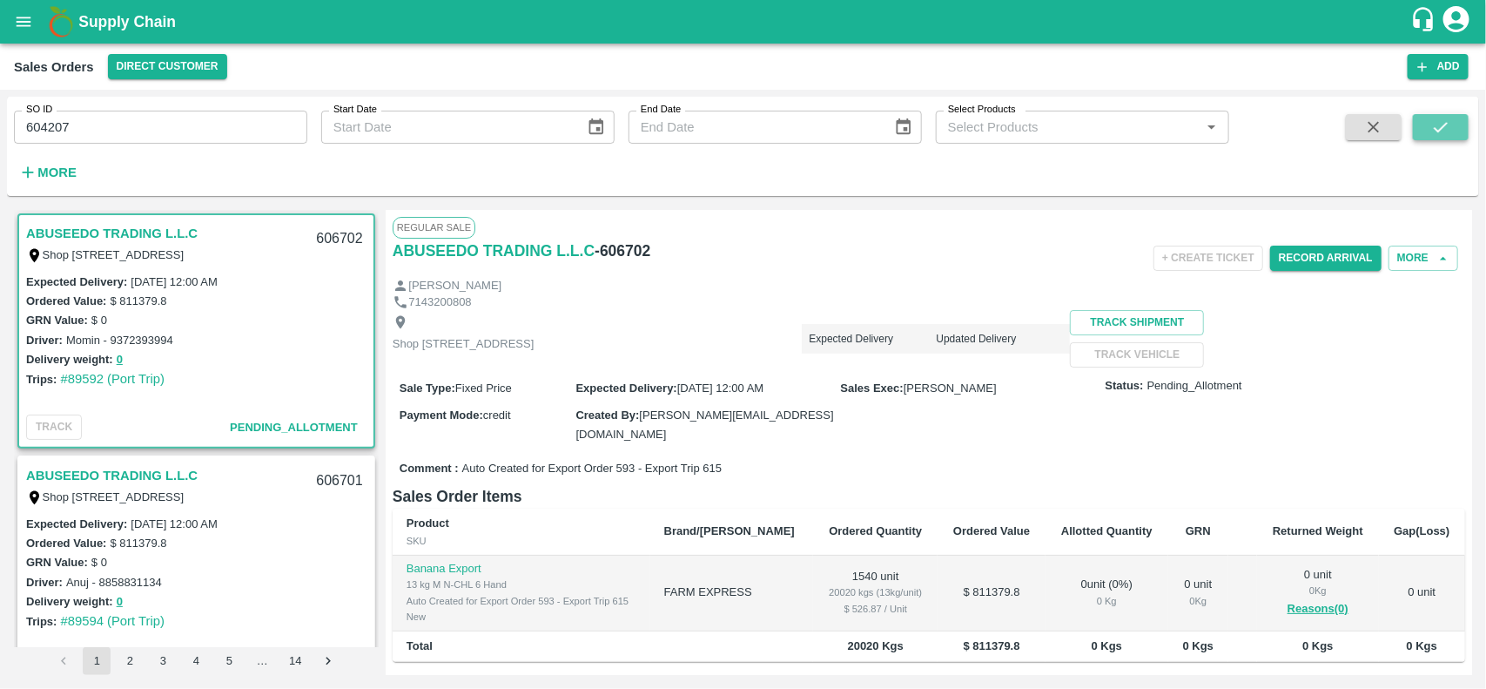 The height and width of the screenshot is (689, 1486). What do you see at coordinates (427, 522) in the screenshot?
I see `b: Product` at bounding box center [427, 522].